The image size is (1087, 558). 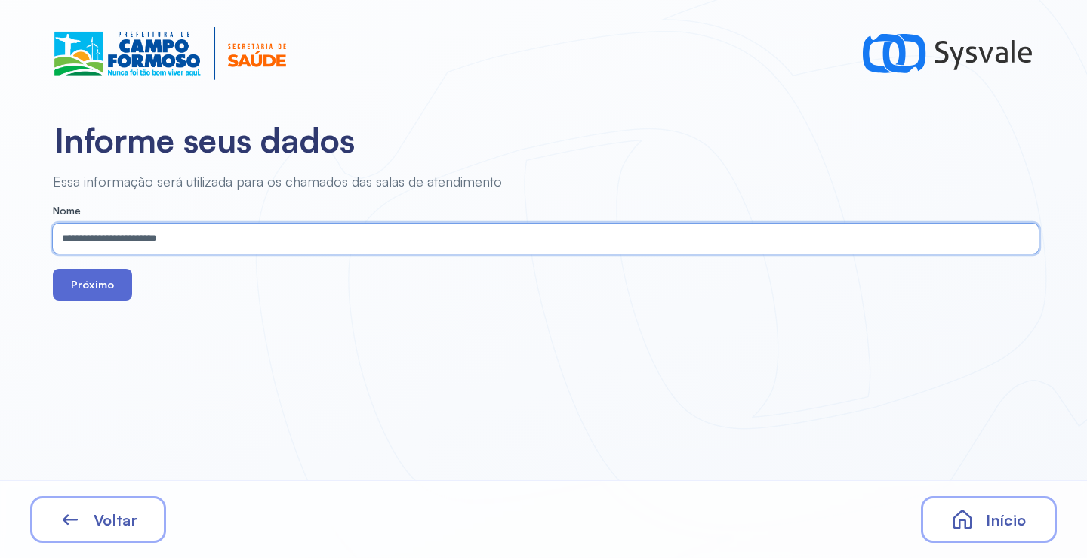 What do you see at coordinates (115, 519) in the screenshot?
I see `span: Voltar` at bounding box center [115, 519].